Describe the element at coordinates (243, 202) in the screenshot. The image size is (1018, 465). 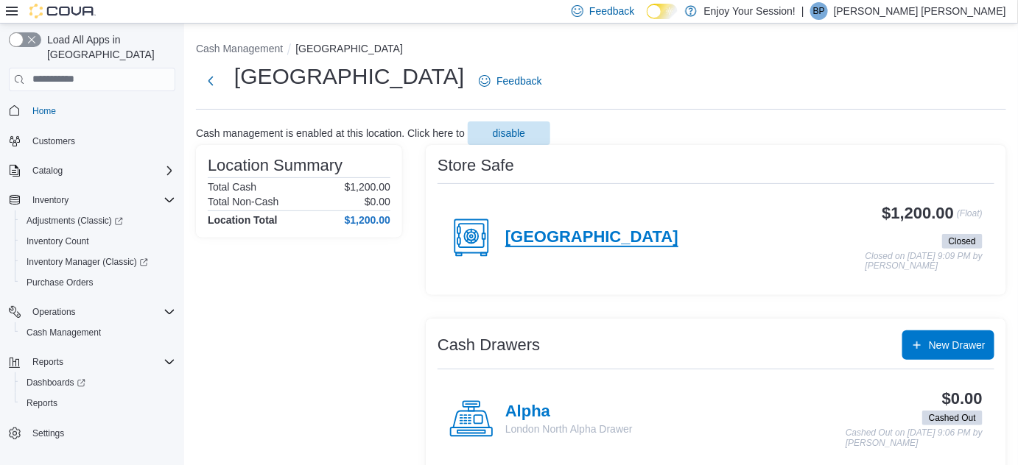
I see `h6: Total Non-Cash` at that location.